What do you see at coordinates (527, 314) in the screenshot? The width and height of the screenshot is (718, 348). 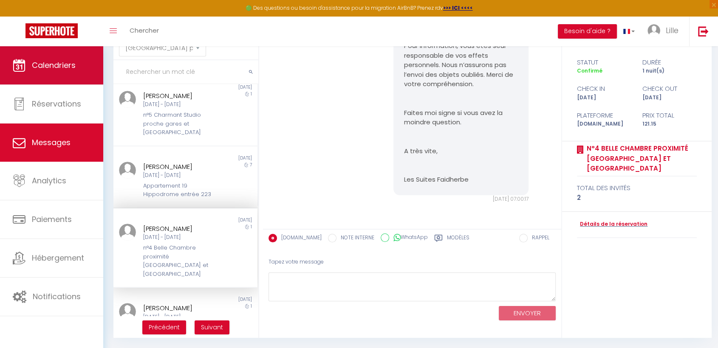 I see `button: ENVOYER` at bounding box center [527, 314].